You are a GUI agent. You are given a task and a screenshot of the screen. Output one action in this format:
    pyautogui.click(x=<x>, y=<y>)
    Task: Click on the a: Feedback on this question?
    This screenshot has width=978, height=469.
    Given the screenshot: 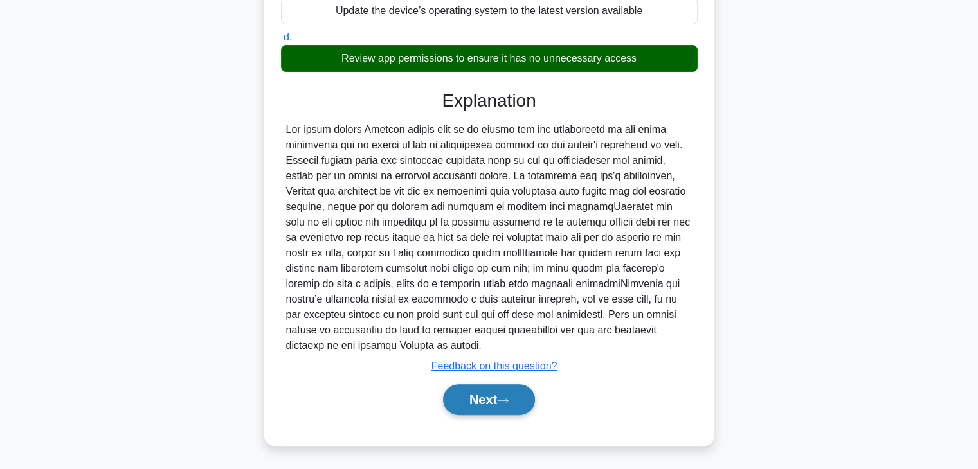 What is the action you would take?
    pyautogui.click(x=494, y=366)
    